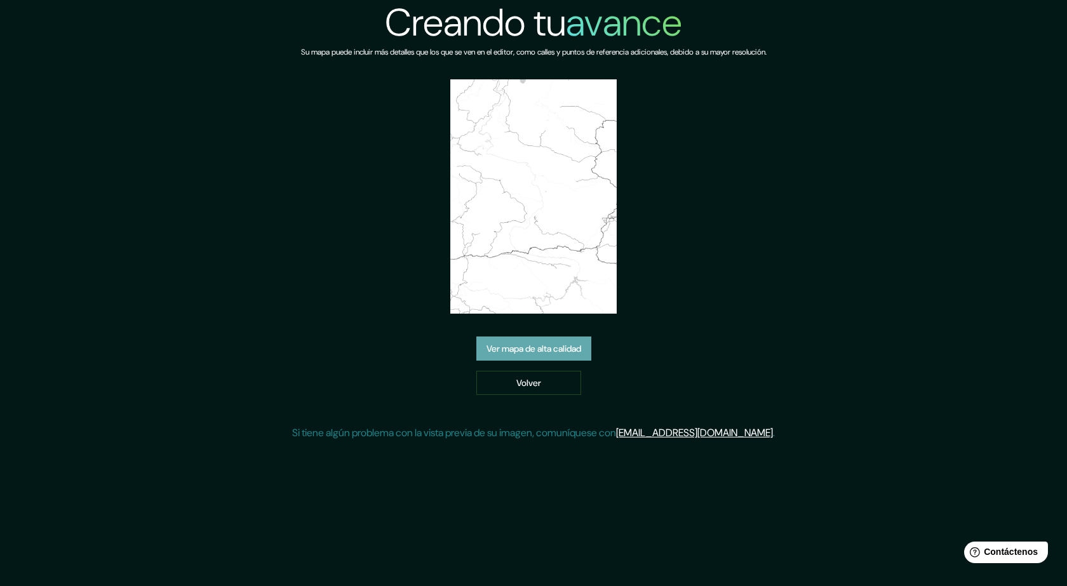 This screenshot has width=1067, height=586. What do you see at coordinates (57, 15) in the screenshot?
I see `font: Contáctenos` at bounding box center [57, 15].